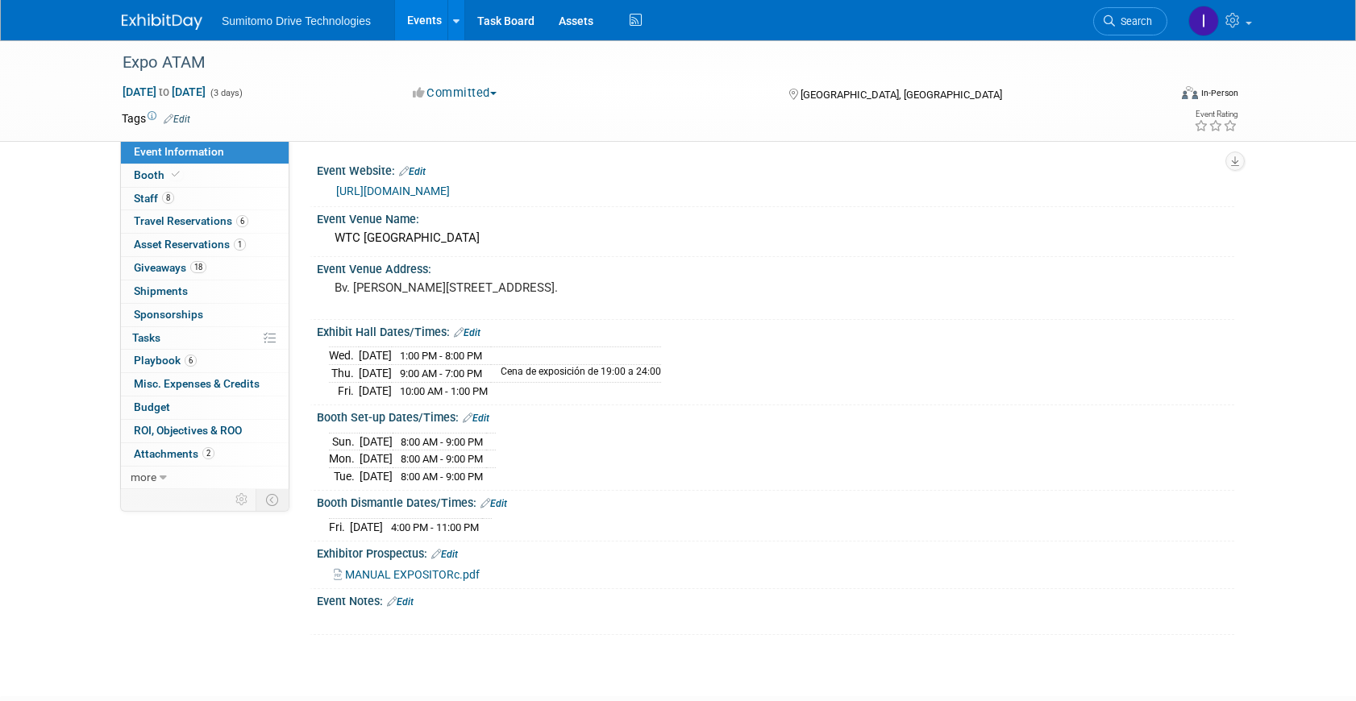 The height and width of the screenshot is (701, 1356). What do you see at coordinates (205, 455) in the screenshot?
I see `a: Attachments2` at bounding box center [205, 455].